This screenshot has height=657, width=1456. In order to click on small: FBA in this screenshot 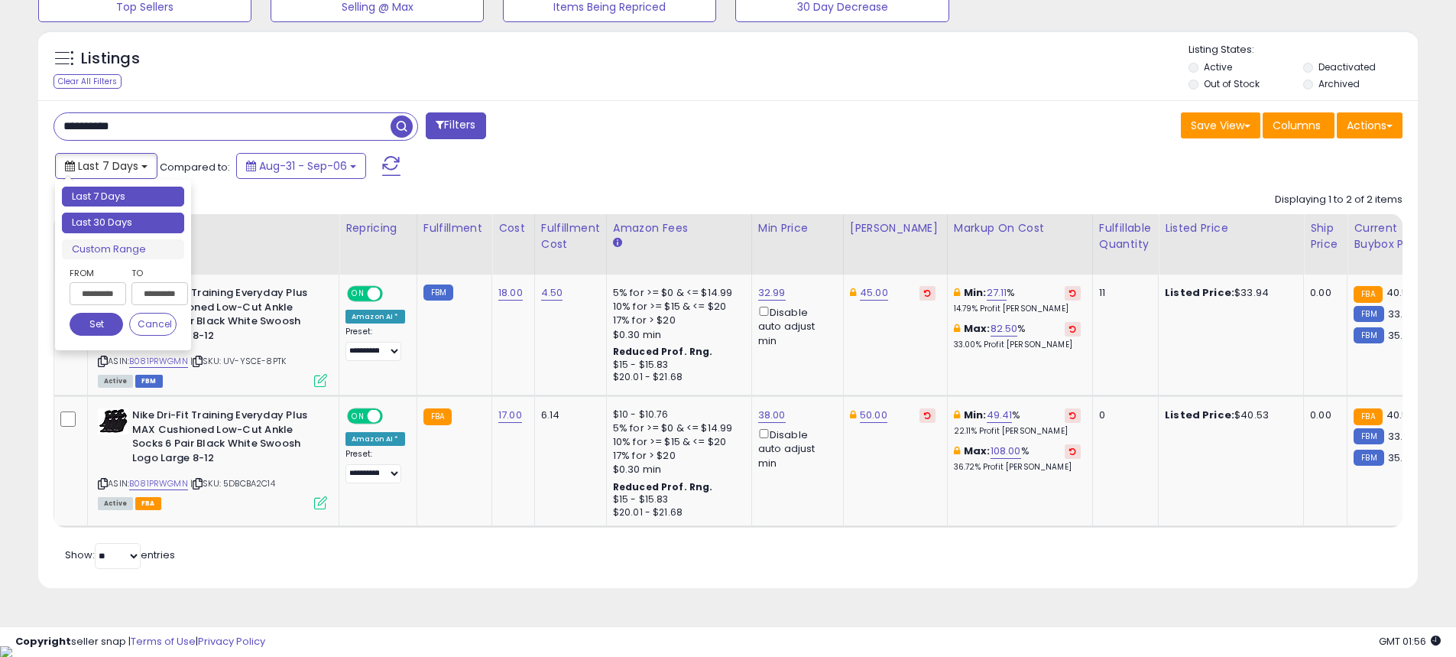, I will do `click(437, 417)`.